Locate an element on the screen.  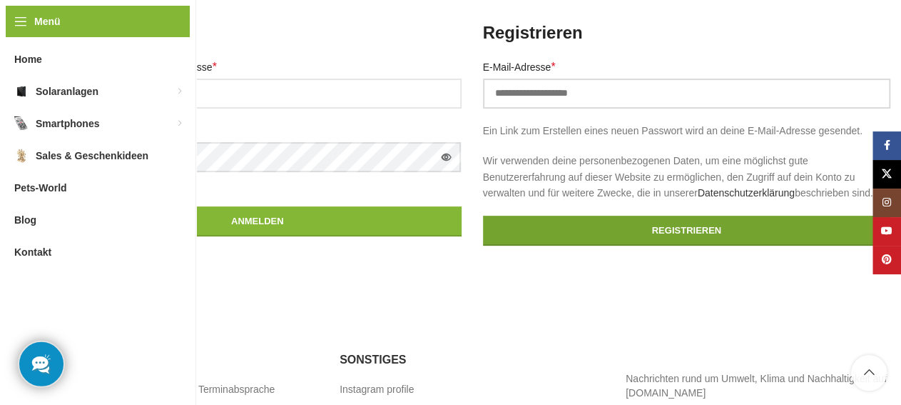
p: Ein Link zum Erstellen eines neuen Passwort wird an deine E-Mail-Adresse gesendet. is located at coordinates (687, 131).